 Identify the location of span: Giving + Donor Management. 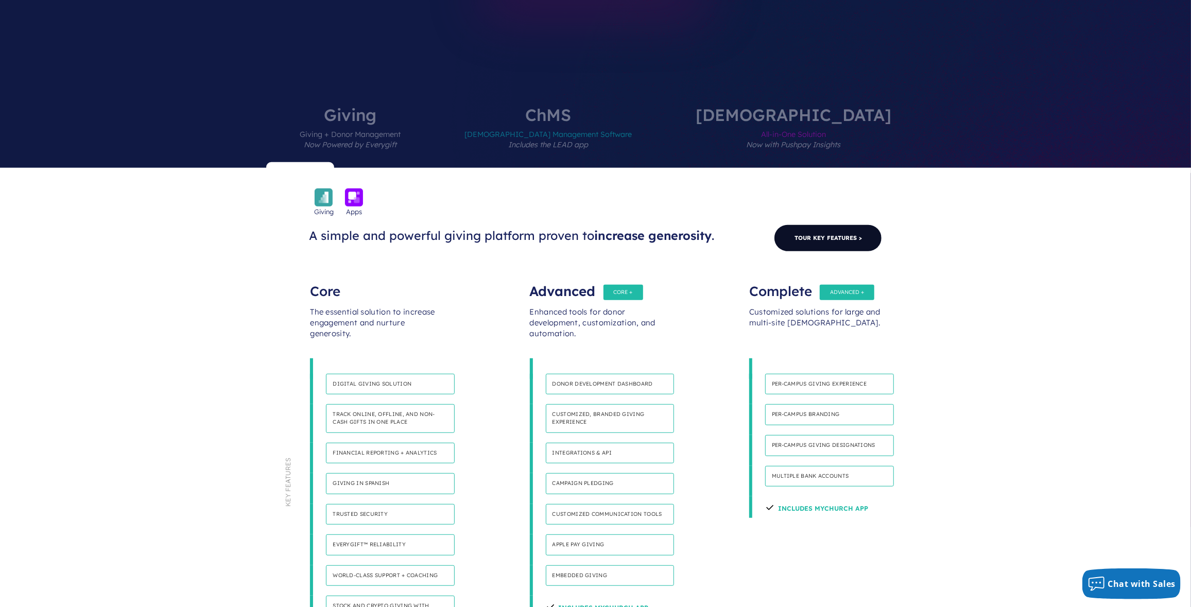
(350, 145).